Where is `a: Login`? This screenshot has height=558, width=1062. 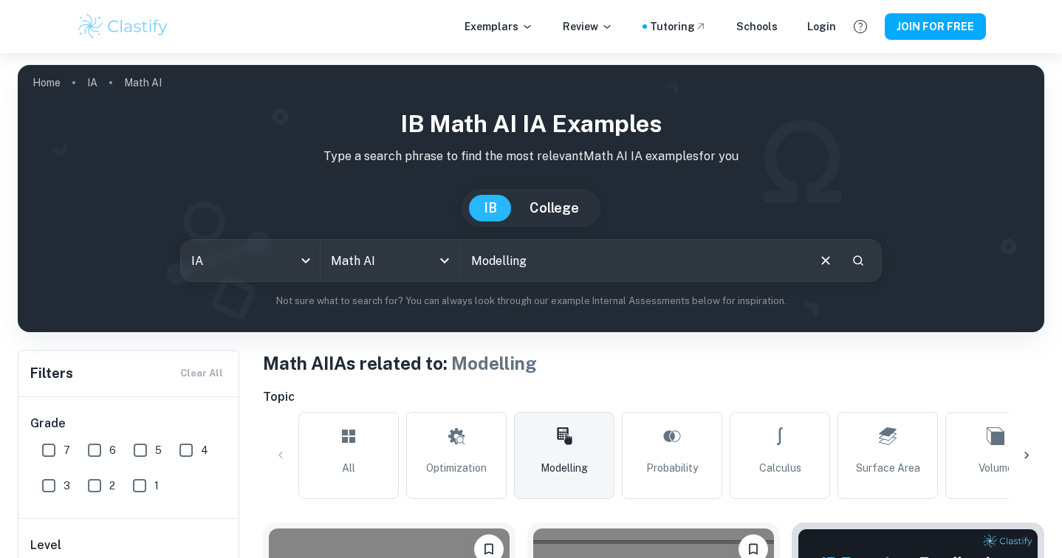 a: Login is located at coordinates (821, 27).